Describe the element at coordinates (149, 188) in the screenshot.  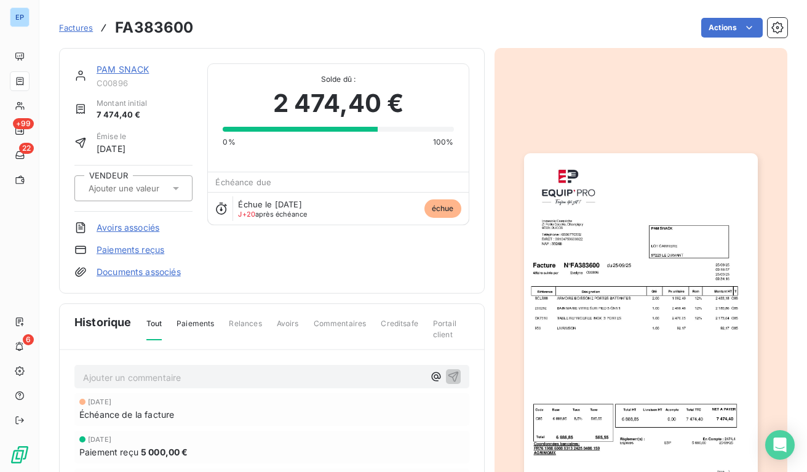
I see `input: Ajouter une valeur` at that location.